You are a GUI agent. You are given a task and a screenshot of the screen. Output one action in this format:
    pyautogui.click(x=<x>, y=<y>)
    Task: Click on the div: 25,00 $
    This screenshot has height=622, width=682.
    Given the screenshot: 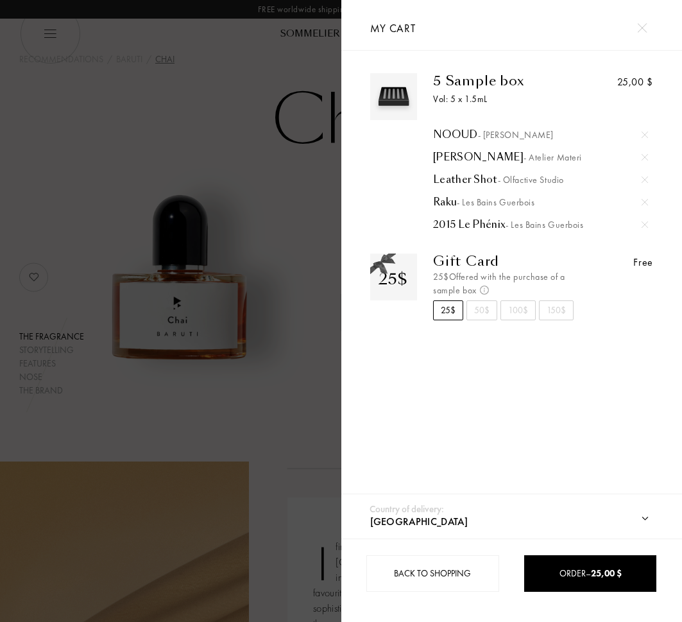 What is the action you would take?
    pyautogui.click(x=636, y=82)
    